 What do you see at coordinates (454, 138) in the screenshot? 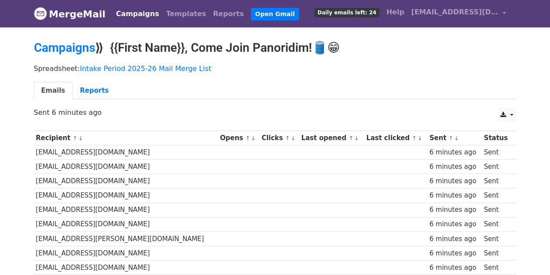
I see `th: Sent` at bounding box center [454, 138].